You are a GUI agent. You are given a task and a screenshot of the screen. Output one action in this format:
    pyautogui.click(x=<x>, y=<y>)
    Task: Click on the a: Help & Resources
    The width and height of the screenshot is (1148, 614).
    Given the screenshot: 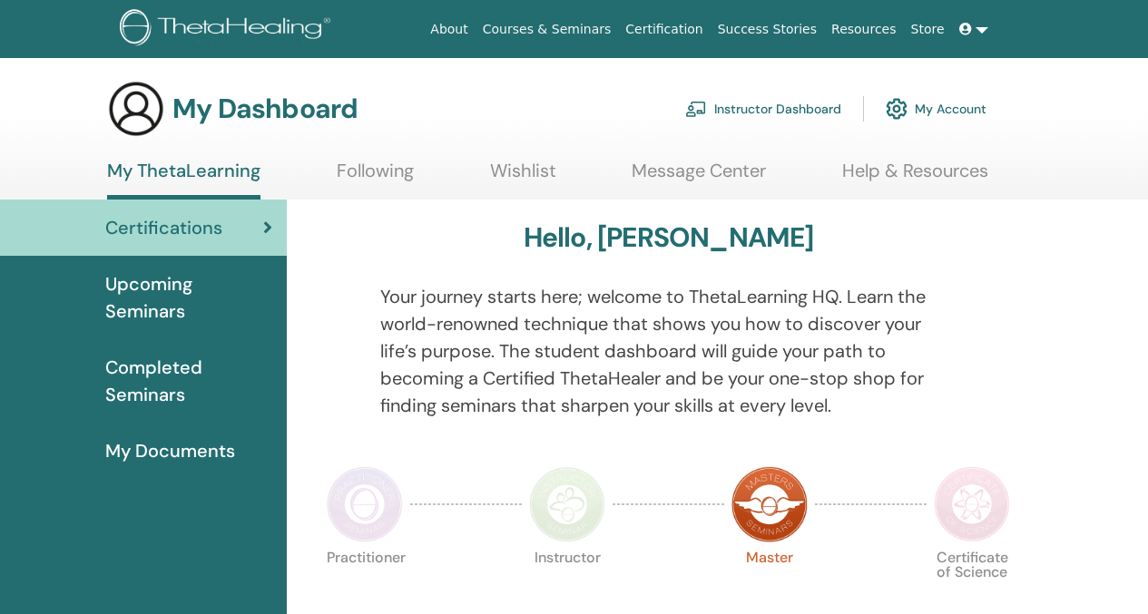 What is the action you would take?
    pyautogui.click(x=915, y=177)
    